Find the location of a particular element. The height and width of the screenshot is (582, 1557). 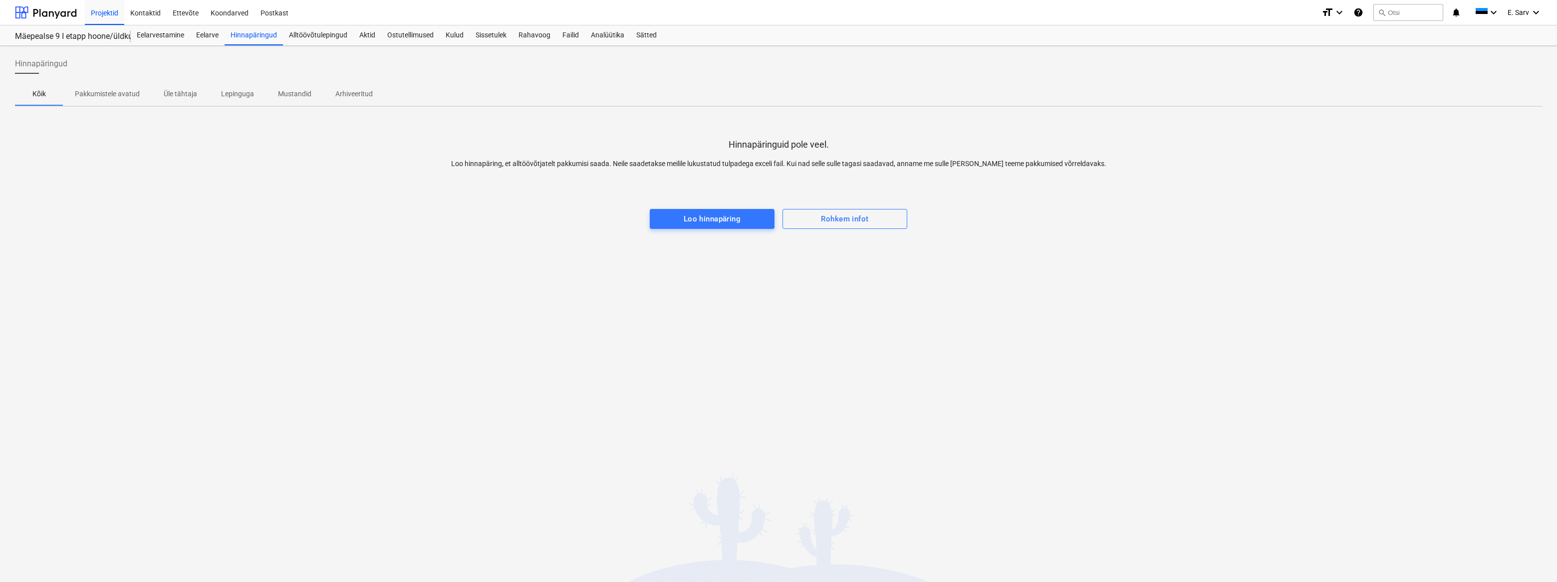

div: Analüütika is located at coordinates (607, 35).